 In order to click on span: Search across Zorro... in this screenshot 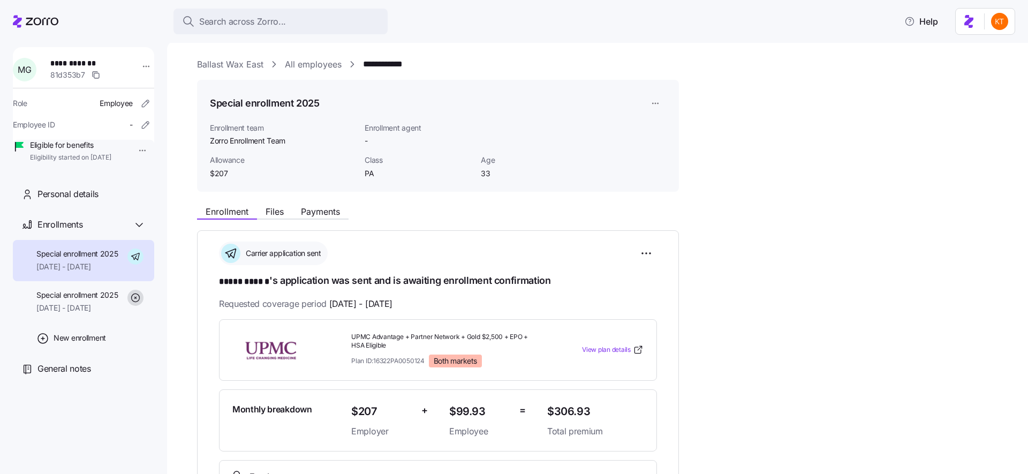, I will do `click(243, 21)`.